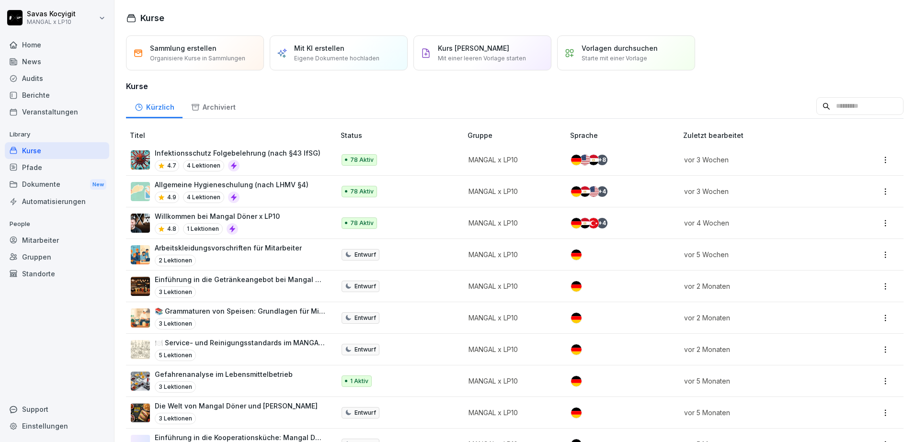 The height and width of the screenshot is (442, 915). What do you see at coordinates (213, 106) in the screenshot?
I see `div: Archiviert` at bounding box center [213, 106].